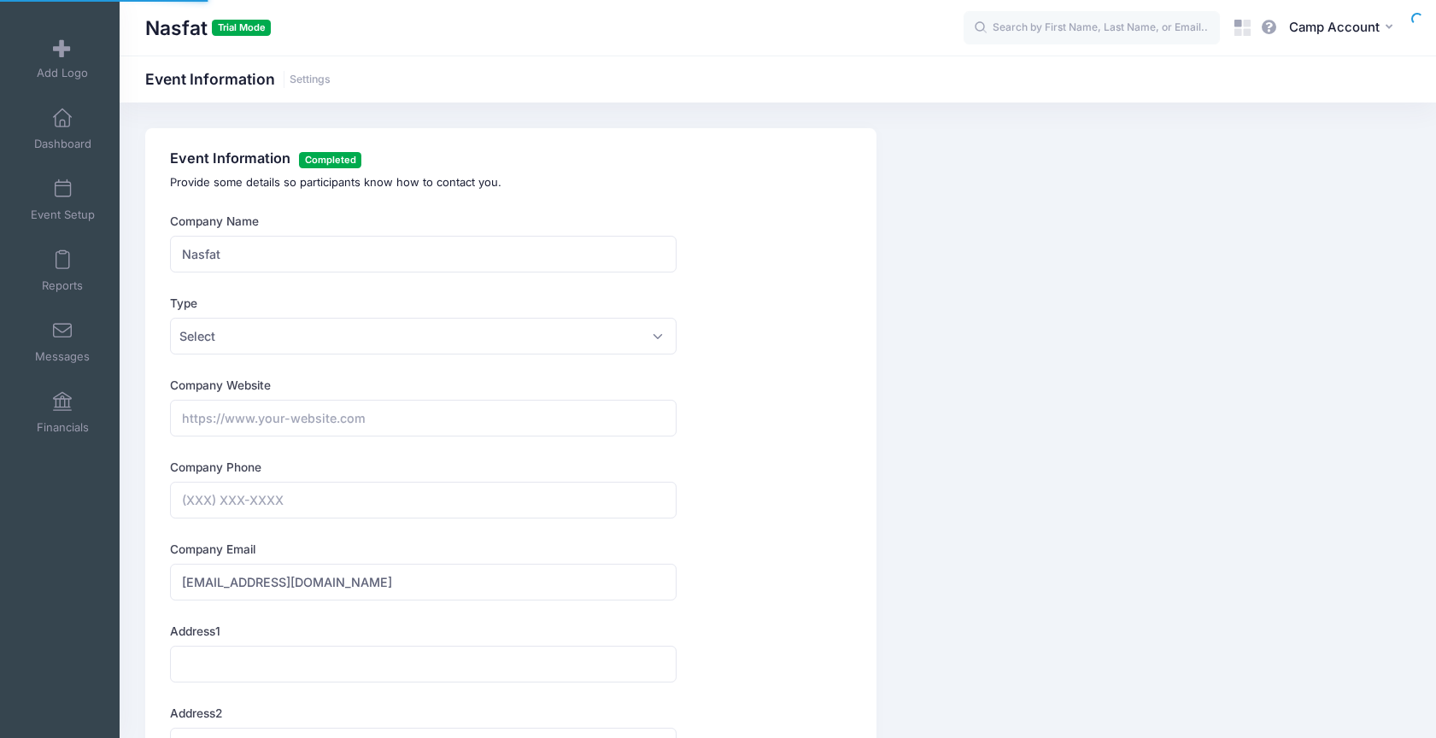 Image resolution: width=1436 pixels, height=738 pixels. What do you see at coordinates (62, 73) in the screenshot?
I see `span: Add Logo` at bounding box center [62, 73].